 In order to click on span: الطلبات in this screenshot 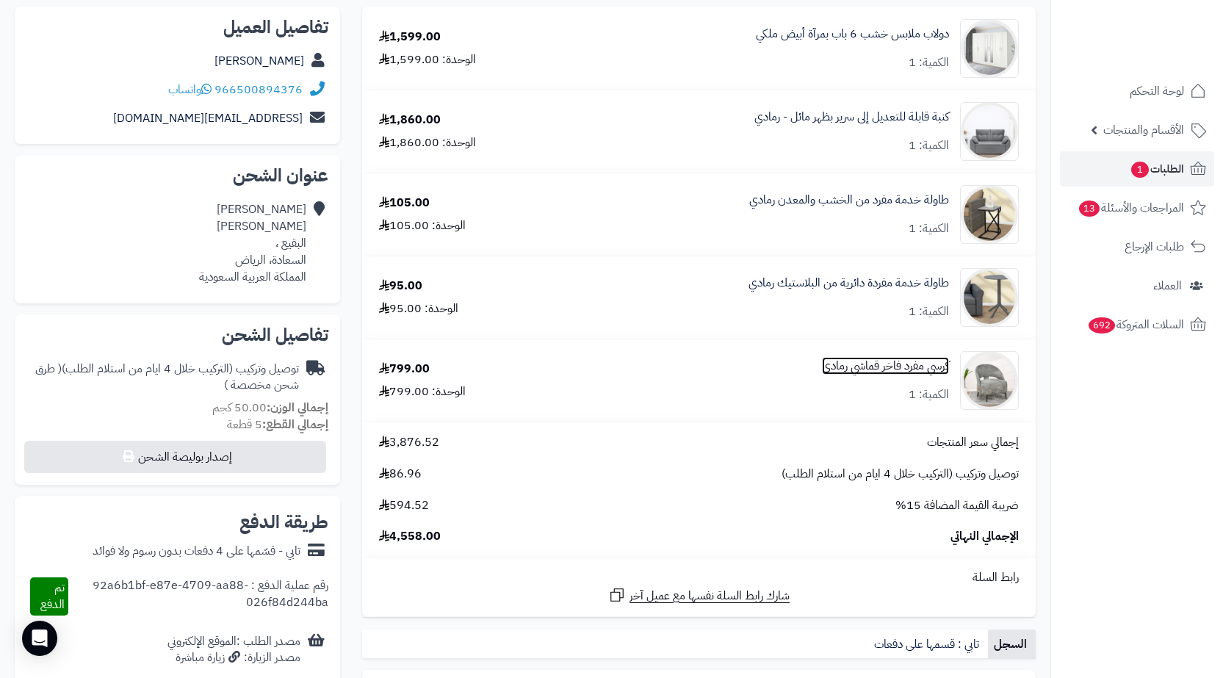, I will do `click(1157, 169)`.